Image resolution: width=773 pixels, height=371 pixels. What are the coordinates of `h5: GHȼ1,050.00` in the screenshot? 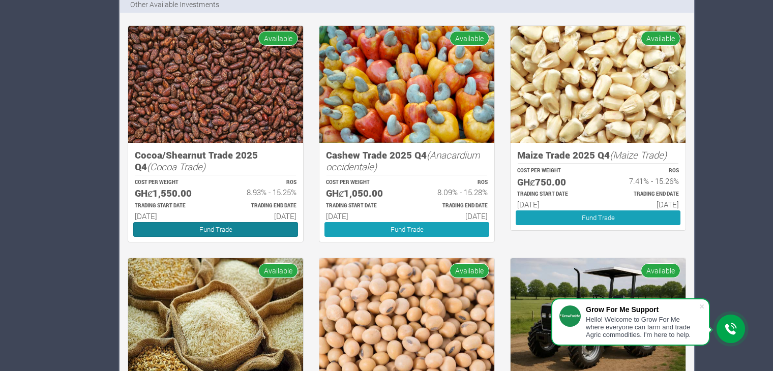 It's located at (362, 193).